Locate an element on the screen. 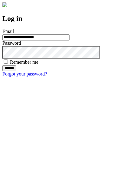 Image resolution: width=136 pixels, height=180 pixels. img: logo-4e3dc11c47720685a147b03b5a06dd966a58ff35d612b21f08c02c0306f2b779.png is located at coordinates (5, 5).